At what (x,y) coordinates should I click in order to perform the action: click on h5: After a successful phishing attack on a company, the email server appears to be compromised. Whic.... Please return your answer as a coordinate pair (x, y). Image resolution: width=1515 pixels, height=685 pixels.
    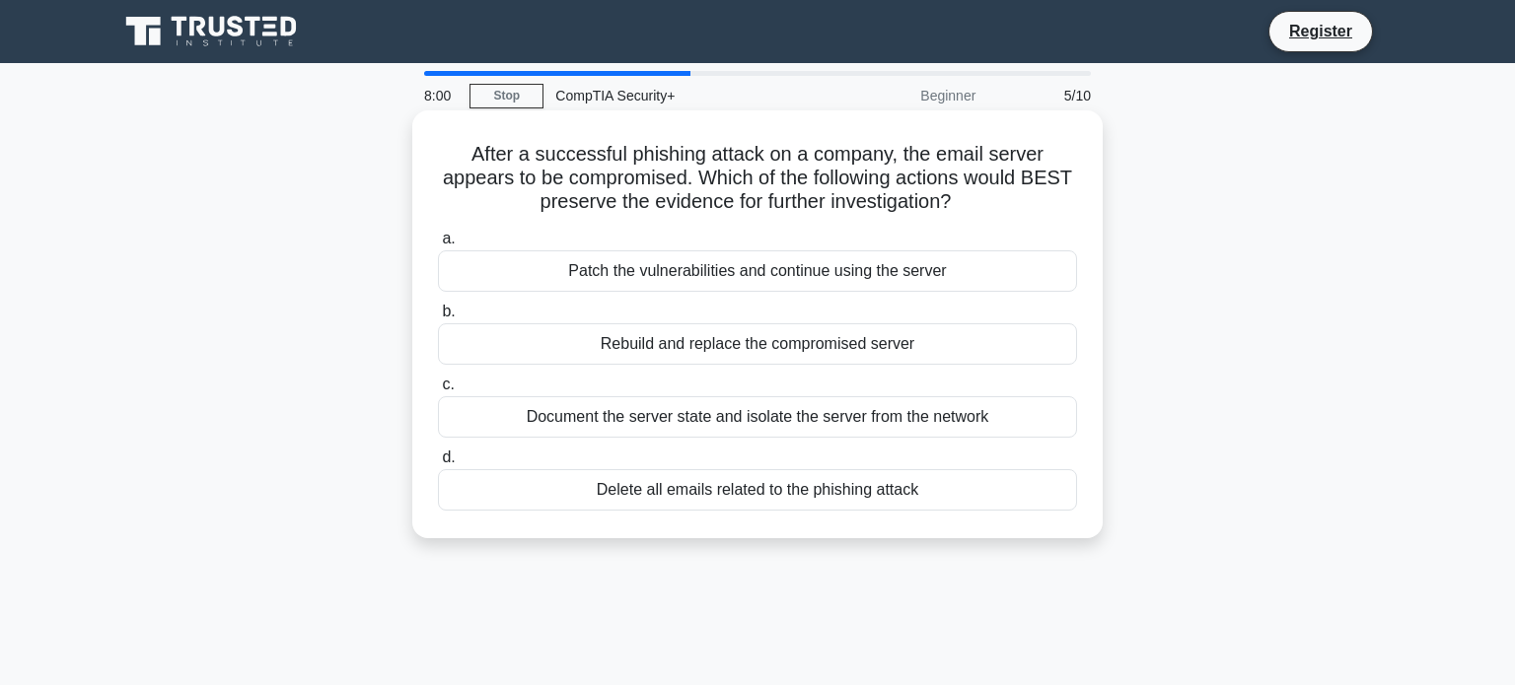
    Looking at the image, I should click on (757, 178).